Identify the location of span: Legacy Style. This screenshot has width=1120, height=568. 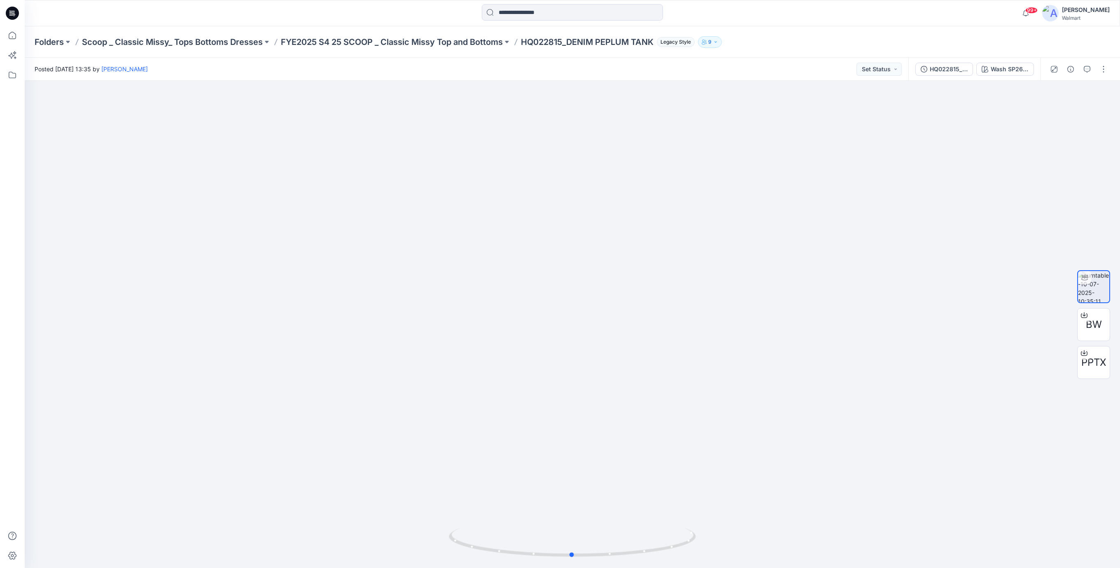
(676, 42).